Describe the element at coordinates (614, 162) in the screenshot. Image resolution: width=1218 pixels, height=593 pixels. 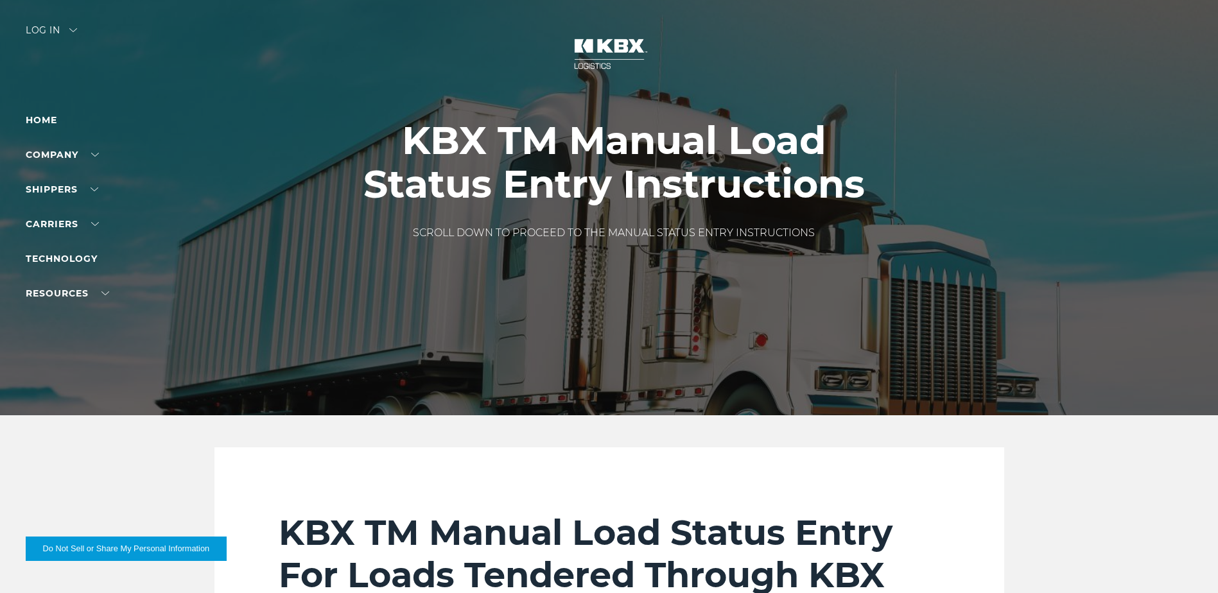
I see `h1: KBX TM Manual Load Status Entry Instructions` at that location.